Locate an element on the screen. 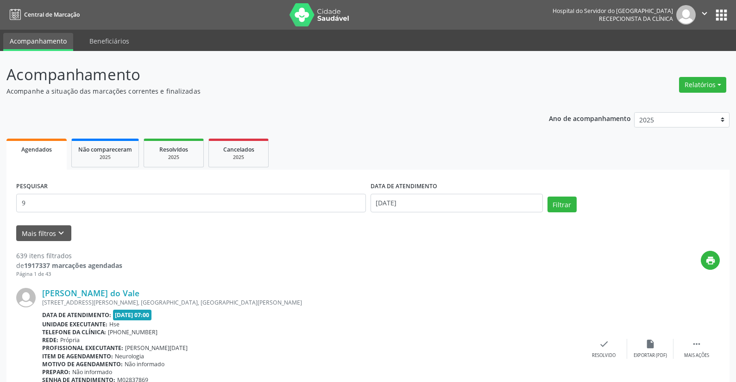 This screenshot has width=736, height=382. i: check is located at coordinates (604, 344).